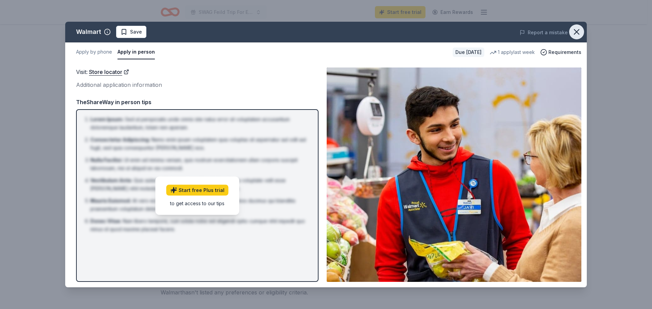  I want to click on div: TheShareWay in person tips, so click(197, 102).